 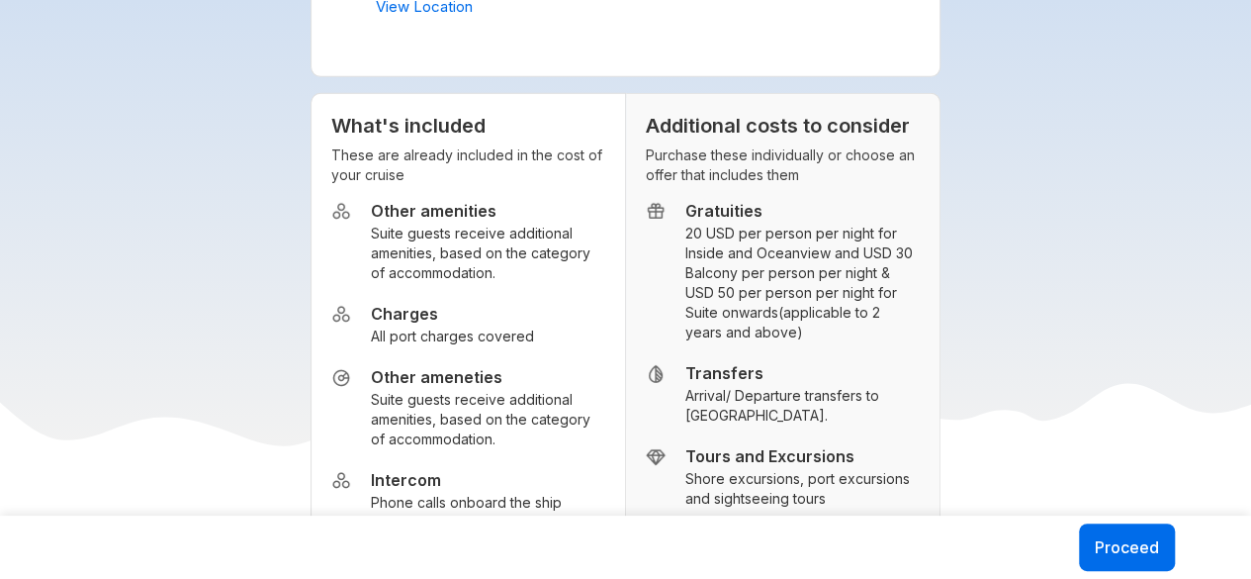 I want to click on h5: Intercom, so click(x=488, y=480).